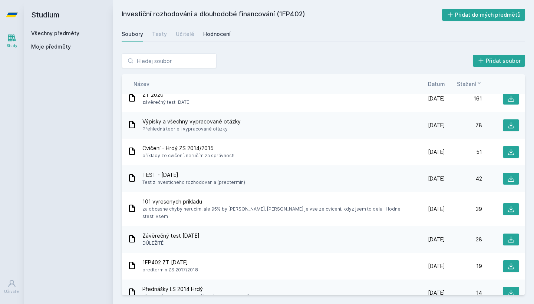  I want to click on div: 28, so click(464, 240).